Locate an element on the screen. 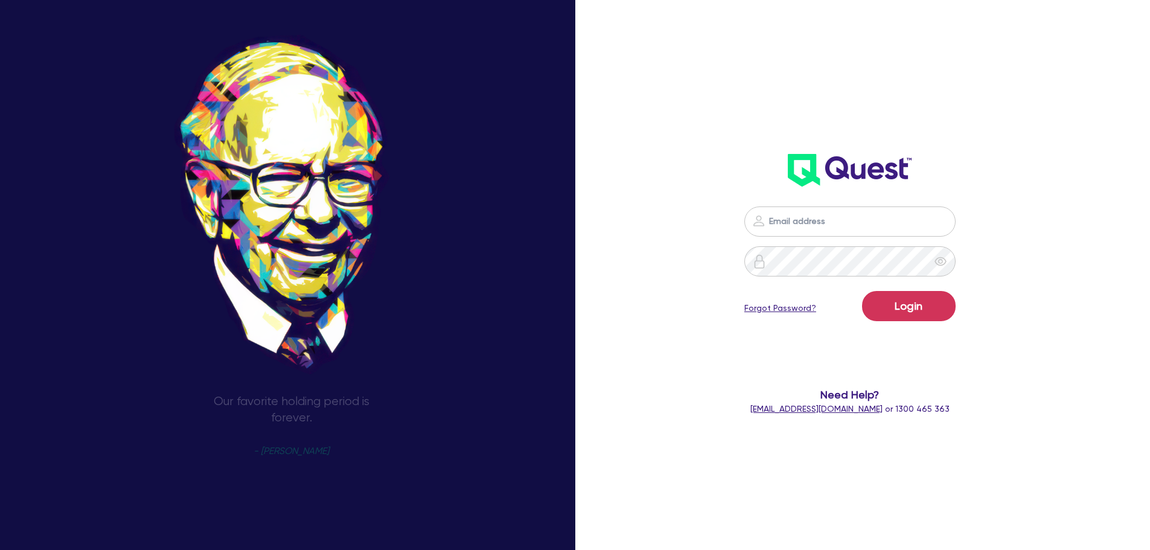  a: Forgot Password? is located at coordinates (780, 308).